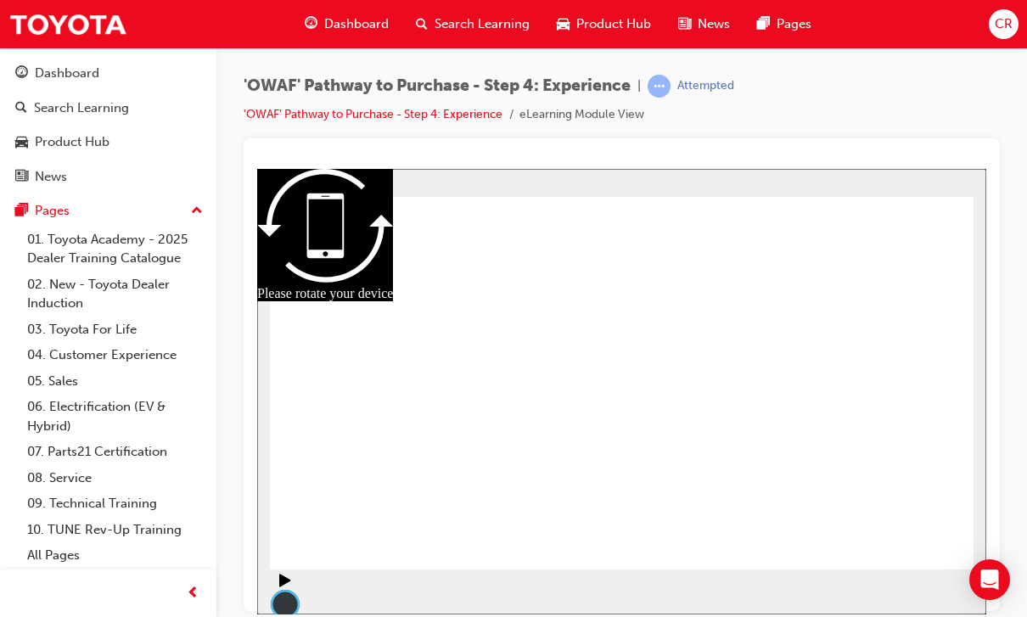  What do you see at coordinates (115, 249) in the screenshot?
I see `a: 01. Toyota Academy - 2025 Dealer Training Catalogue` at bounding box center [115, 249].